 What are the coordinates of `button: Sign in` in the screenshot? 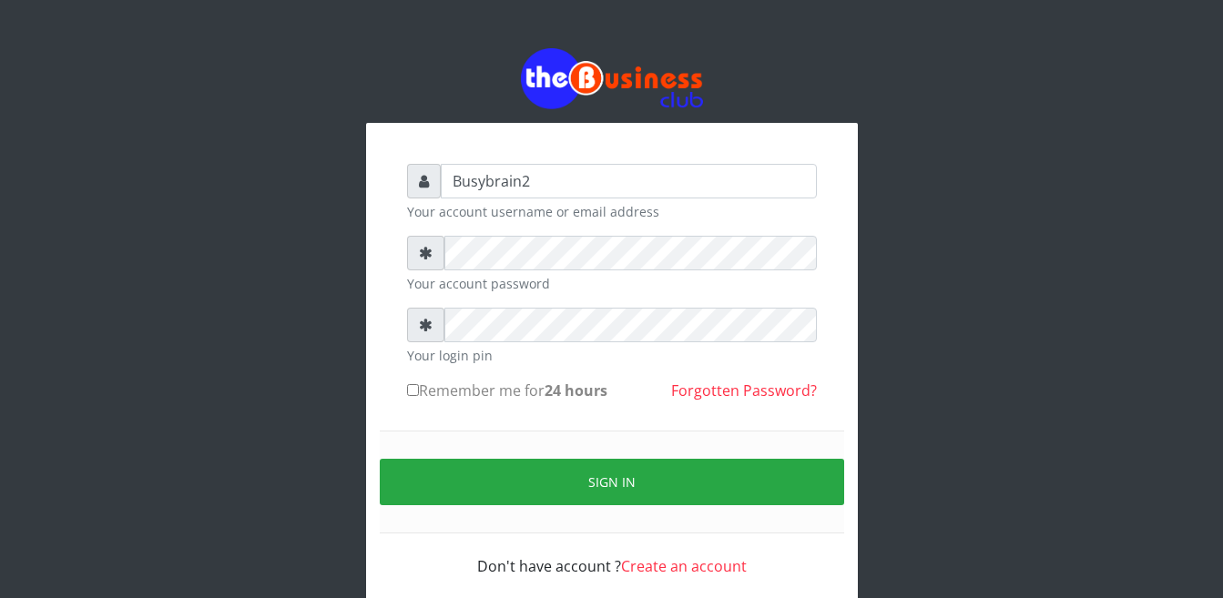 It's located at (612, 482).